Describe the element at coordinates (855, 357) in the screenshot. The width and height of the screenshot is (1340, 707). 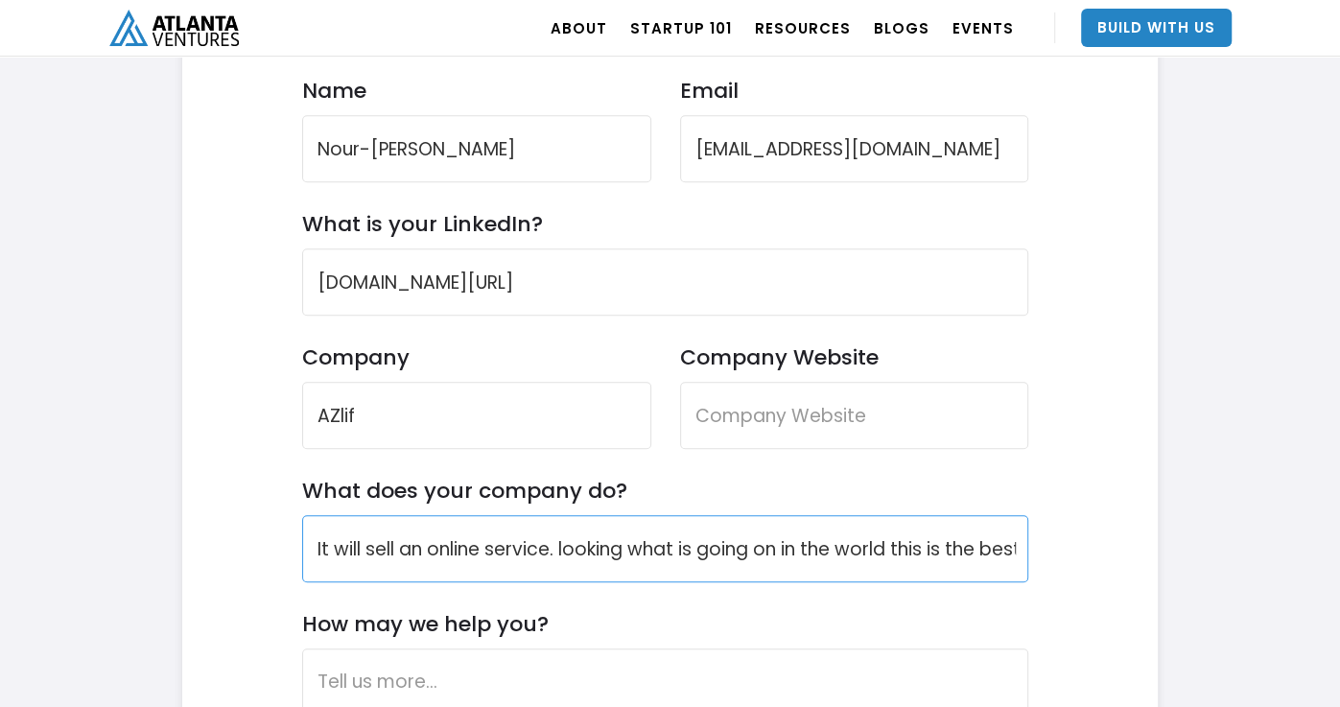
I see `label: Company Website` at that location.